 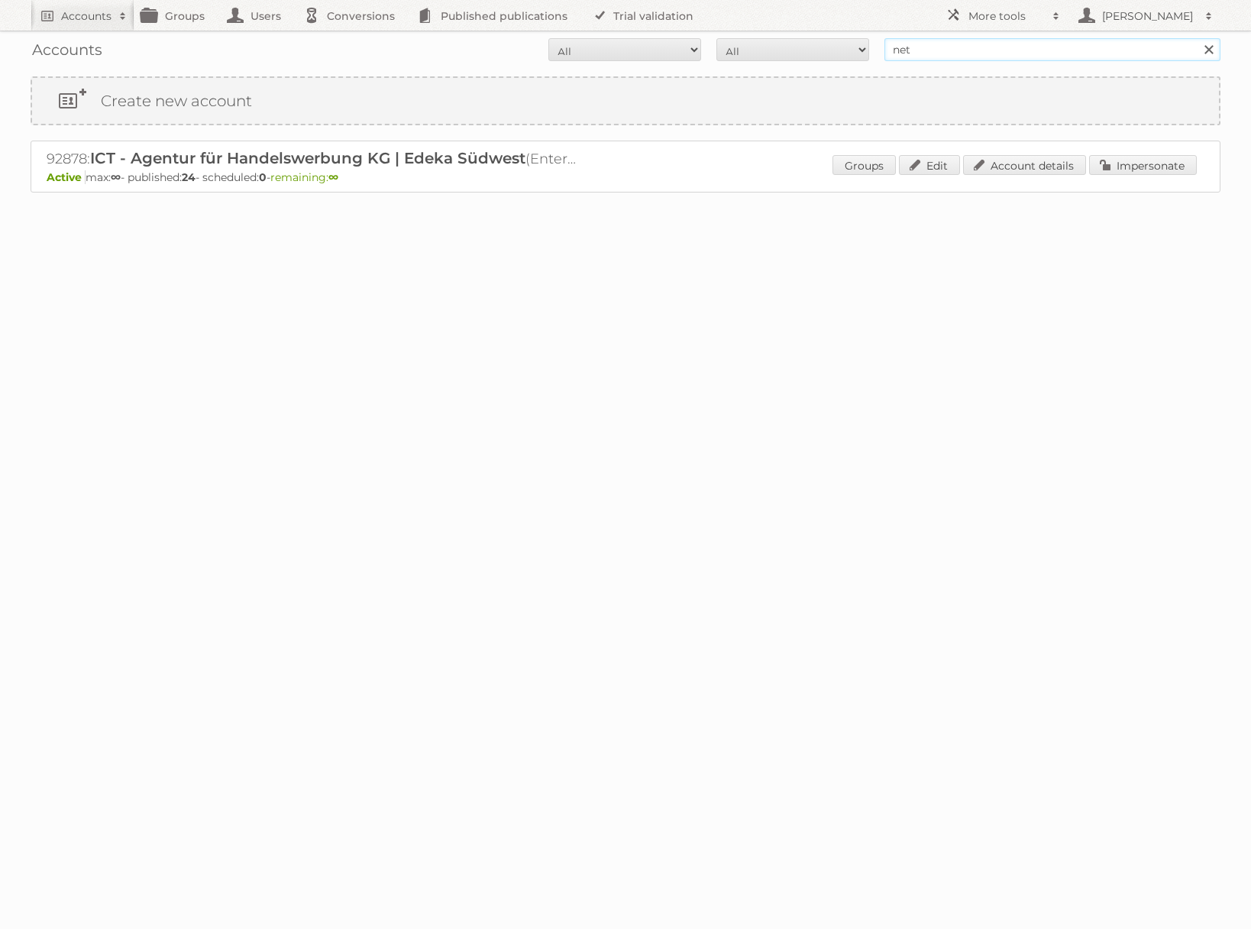 I want to click on strong: 24, so click(x=189, y=177).